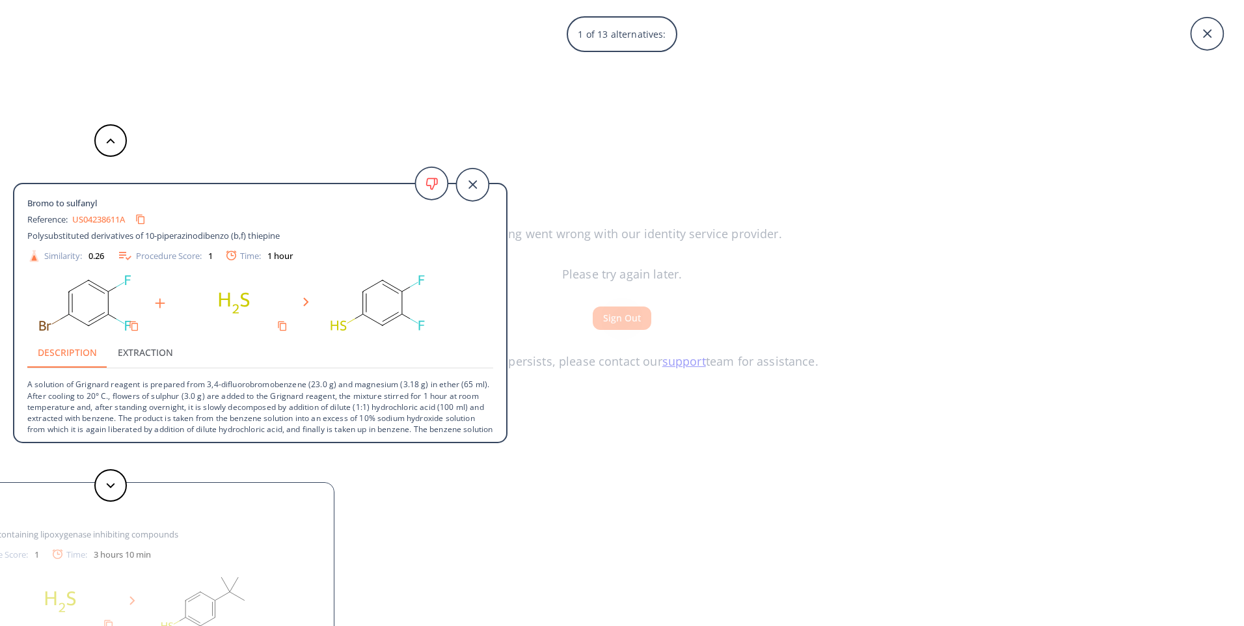  Describe the element at coordinates (96, 256) in the screenshot. I see `div: 0.26` at that location.